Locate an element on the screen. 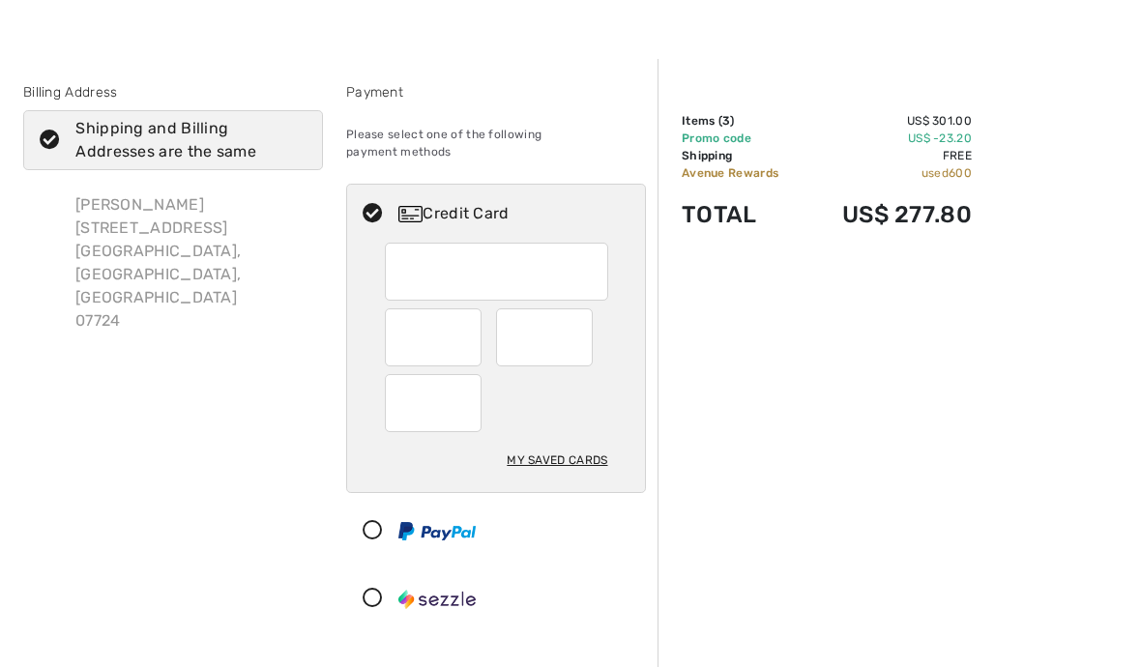 The height and width of the screenshot is (667, 1141). td: Free is located at coordinates (888, 156).